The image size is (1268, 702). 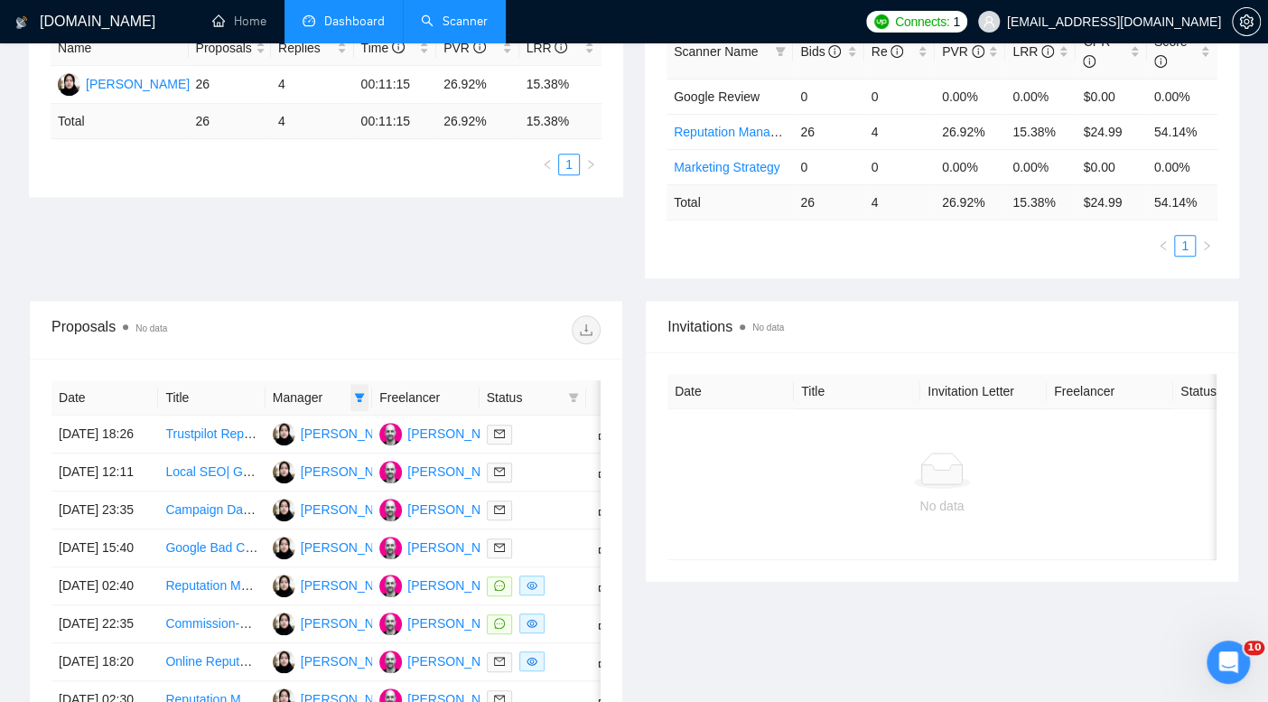 What do you see at coordinates (1041, 131) in the screenshot?
I see `td: 15.38%` at bounding box center [1041, 131].